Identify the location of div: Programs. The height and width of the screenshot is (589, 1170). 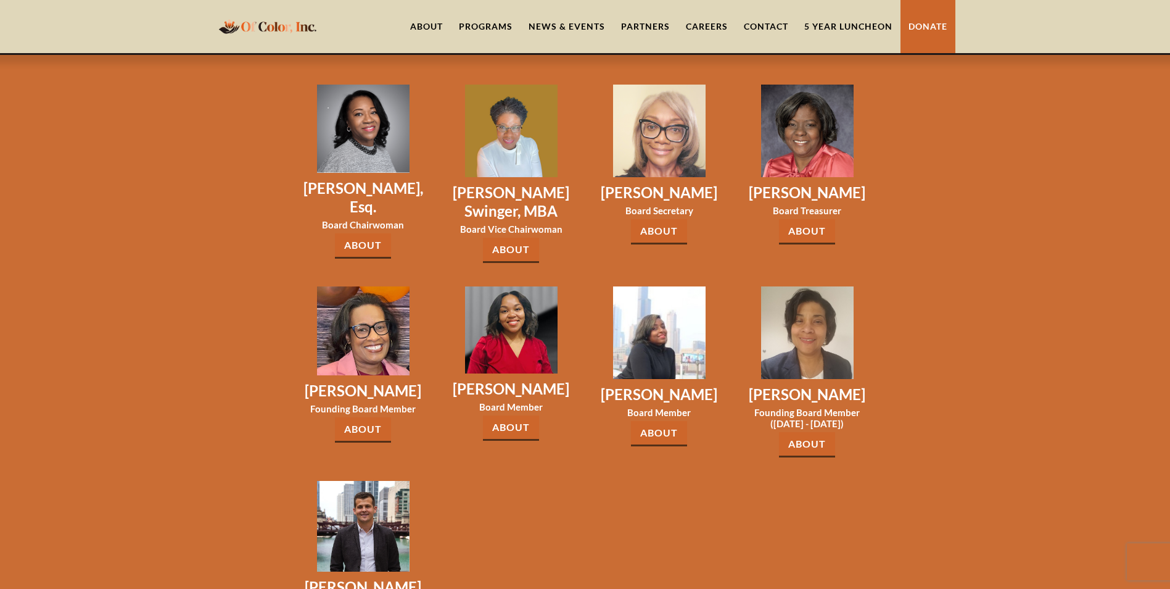
(486, 27).